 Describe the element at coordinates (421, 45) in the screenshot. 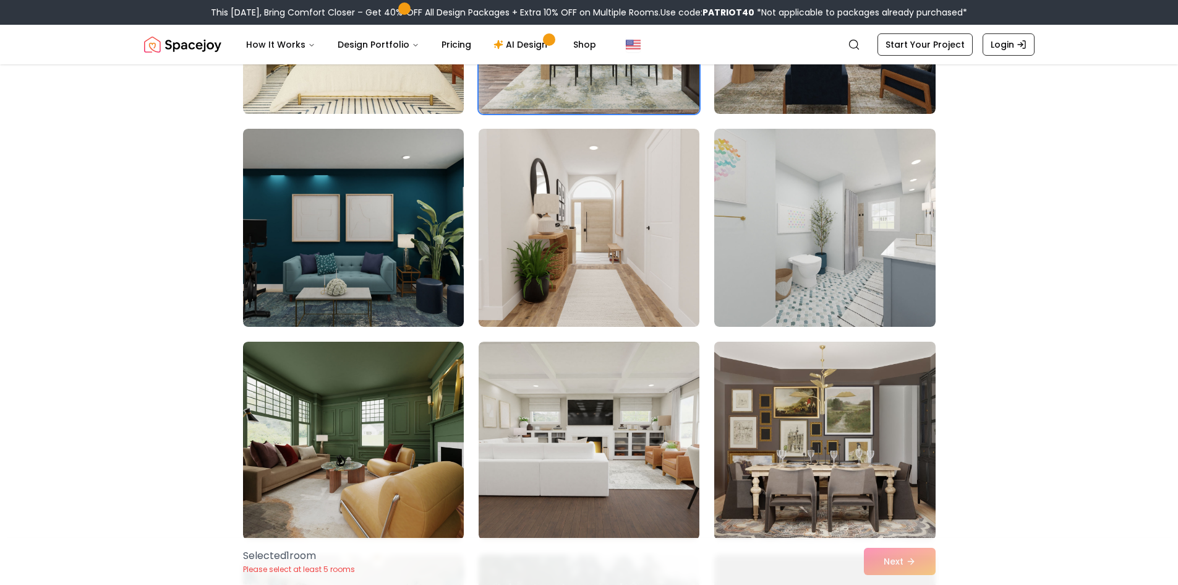

I see `nav: Main` at that location.